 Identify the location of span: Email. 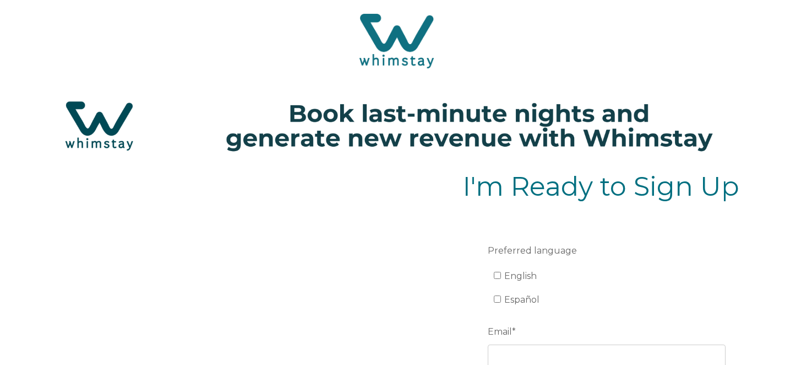
(500, 331).